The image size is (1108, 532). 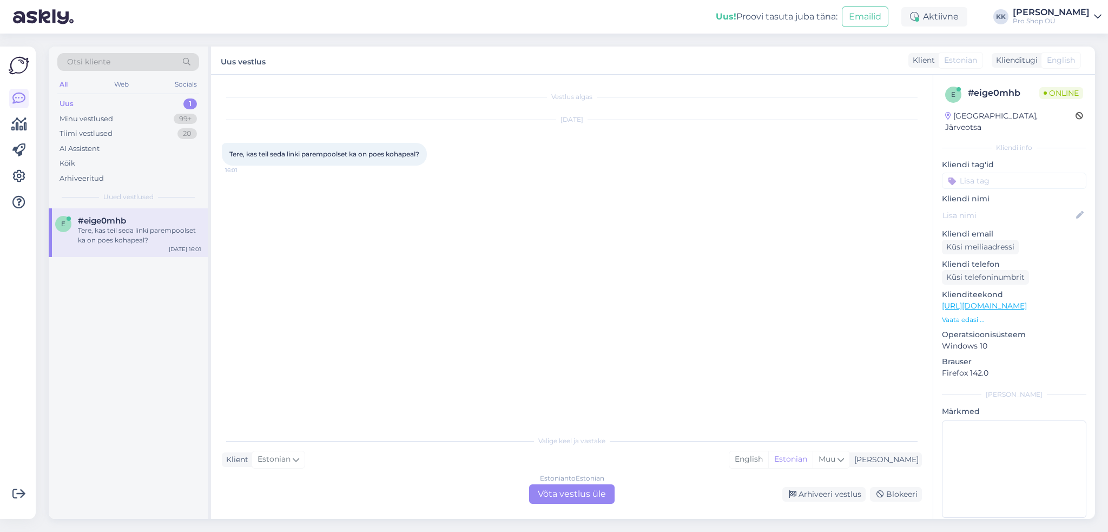 What do you see at coordinates (790, 459) in the screenshot?
I see `div: Estonian` at bounding box center [790, 459].